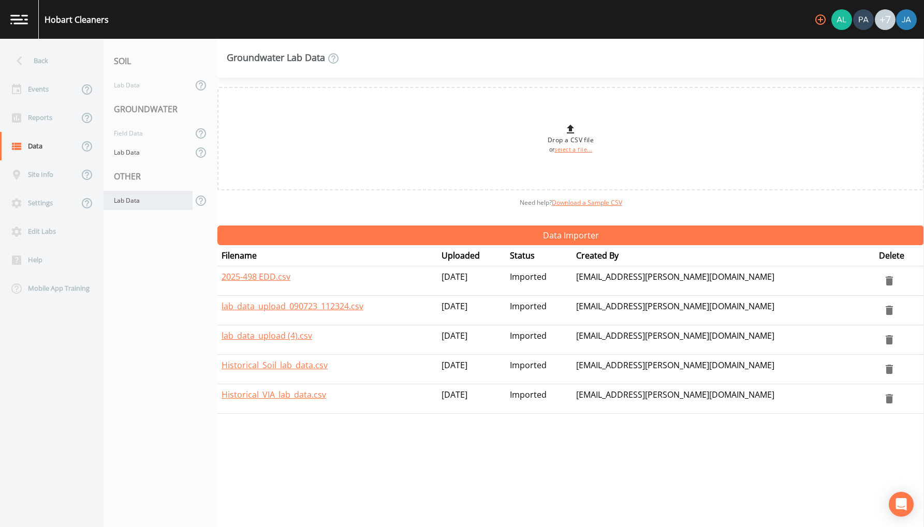  I want to click on div: Open Intercom Messenger, so click(901, 505).